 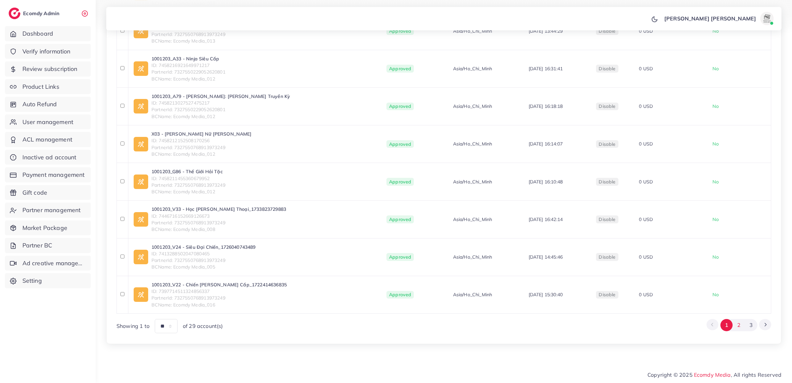 I want to click on button: Go to page 3, so click(x=751, y=325).